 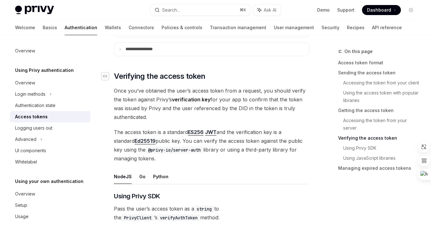 What do you see at coordinates (35, 105) in the screenshot?
I see `div: Authentication state` at bounding box center [35, 105].